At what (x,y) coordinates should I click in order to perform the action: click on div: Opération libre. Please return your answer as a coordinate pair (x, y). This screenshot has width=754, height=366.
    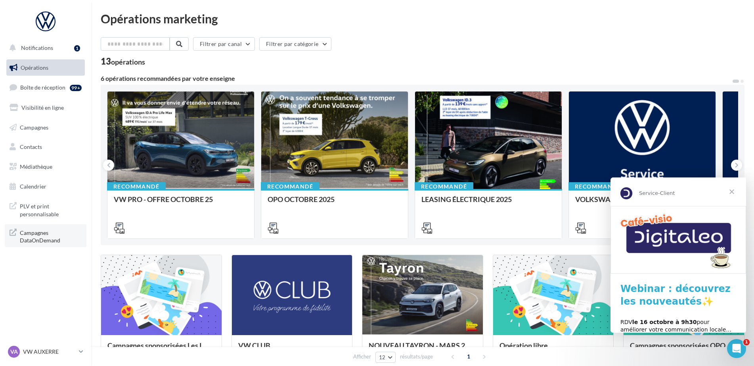
    Looking at the image, I should click on (554, 350).